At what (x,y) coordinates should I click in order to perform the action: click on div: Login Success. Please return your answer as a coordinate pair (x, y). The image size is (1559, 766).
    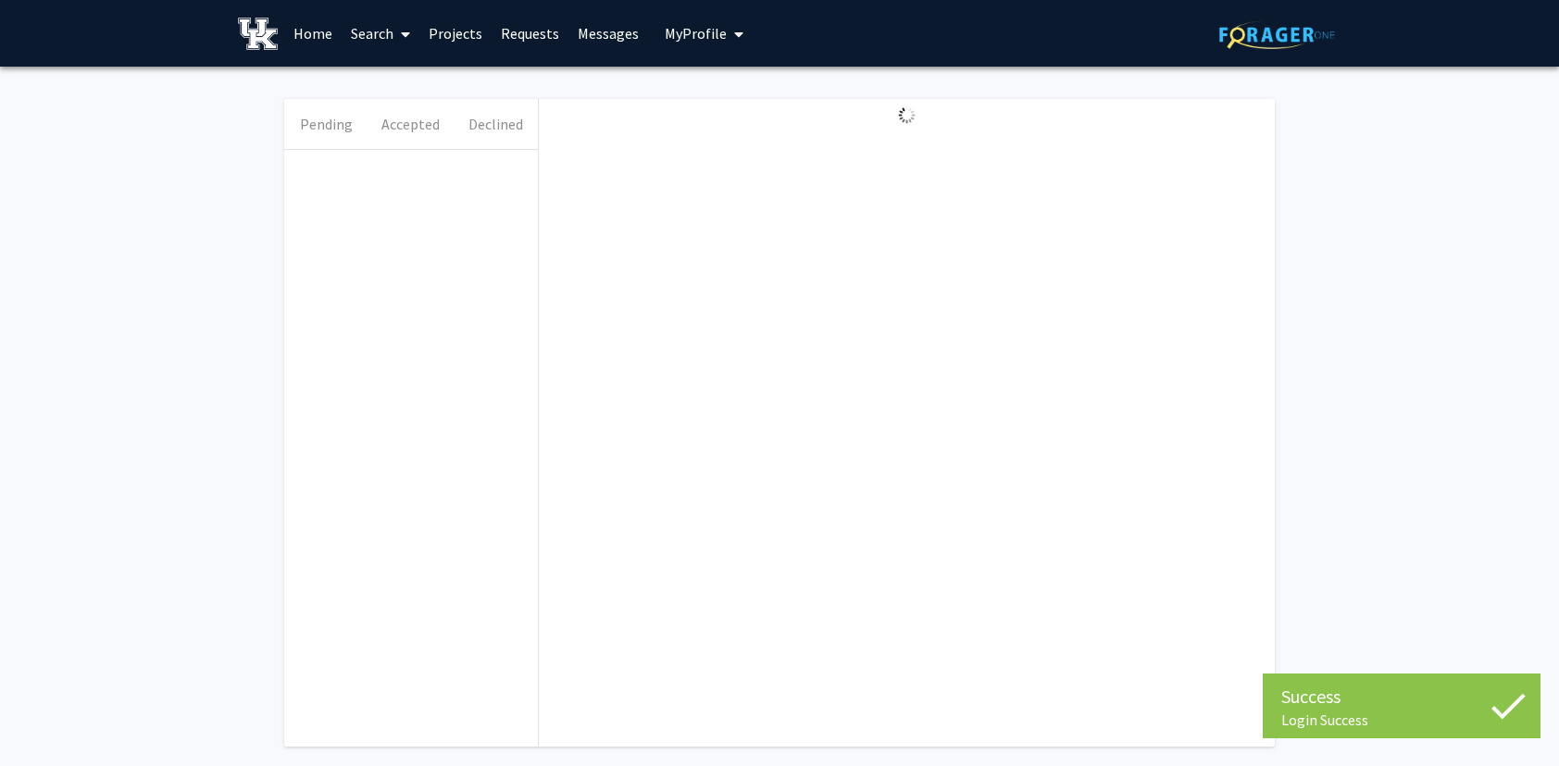
    Looking at the image, I should click on (1401, 720).